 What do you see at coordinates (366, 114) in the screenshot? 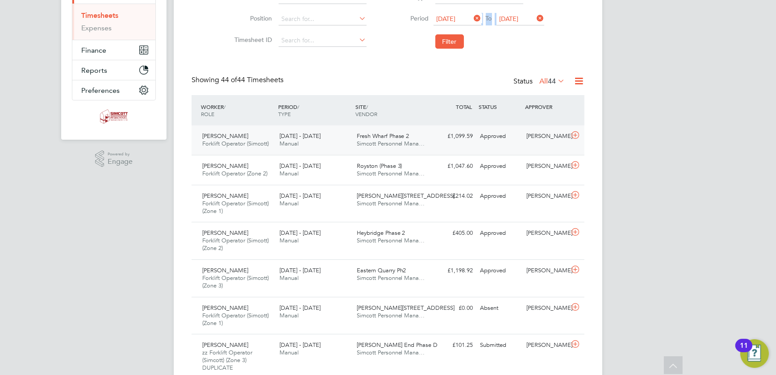
I see `span: VENDOR` at bounding box center [366, 114].